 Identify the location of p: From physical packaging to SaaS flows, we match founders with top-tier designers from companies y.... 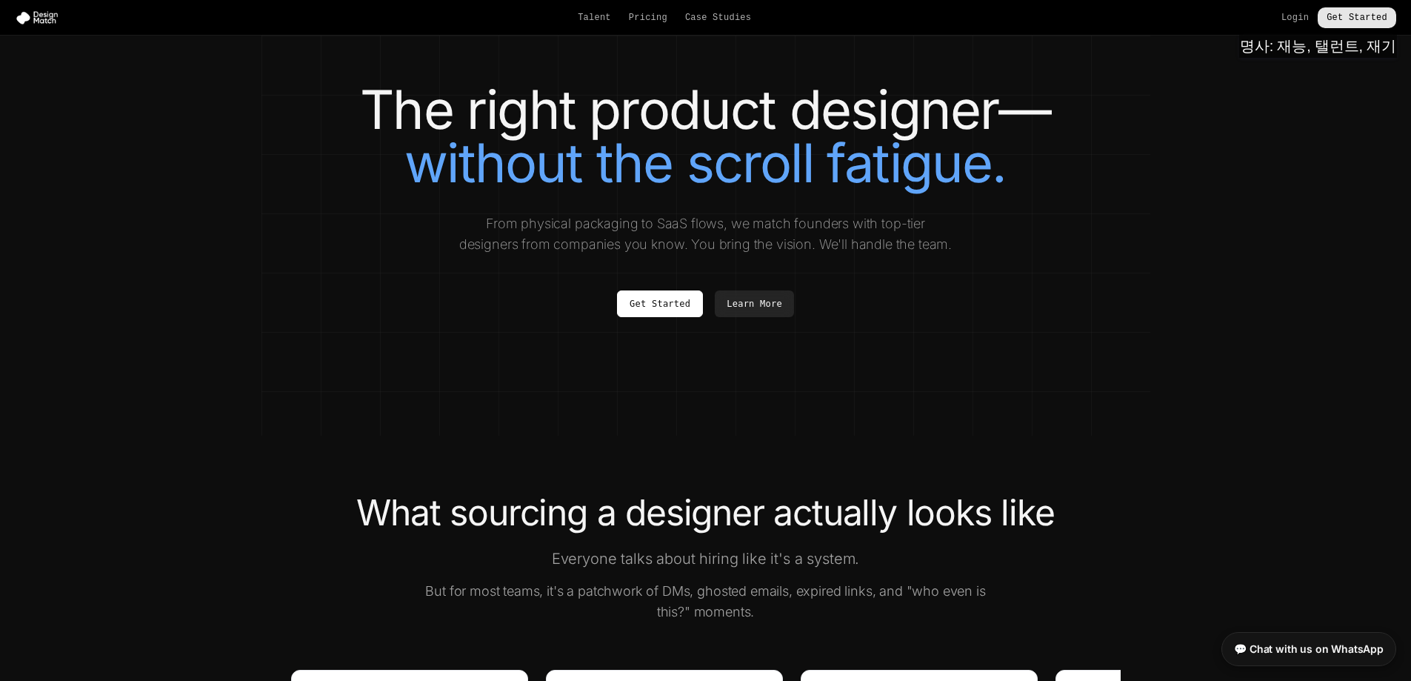
(706, 234).